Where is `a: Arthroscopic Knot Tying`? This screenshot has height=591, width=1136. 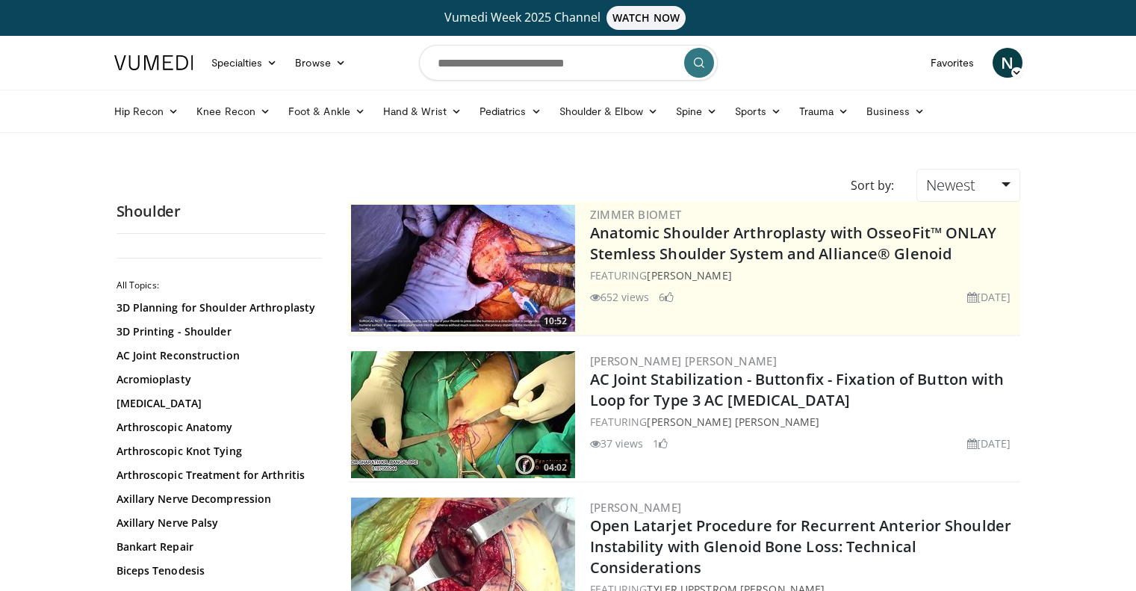
a: Arthroscopic Knot Tying is located at coordinates (217, 451).